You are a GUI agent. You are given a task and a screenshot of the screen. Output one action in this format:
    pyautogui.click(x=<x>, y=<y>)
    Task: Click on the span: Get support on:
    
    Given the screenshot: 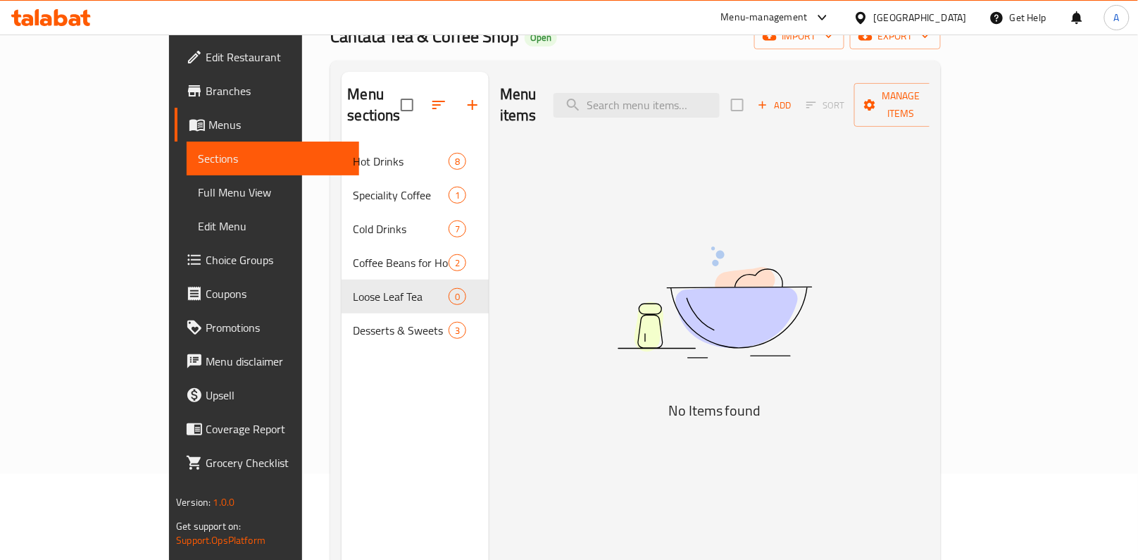 What is the action you would take?
    pyautogui.click(x=208, y=526)
    